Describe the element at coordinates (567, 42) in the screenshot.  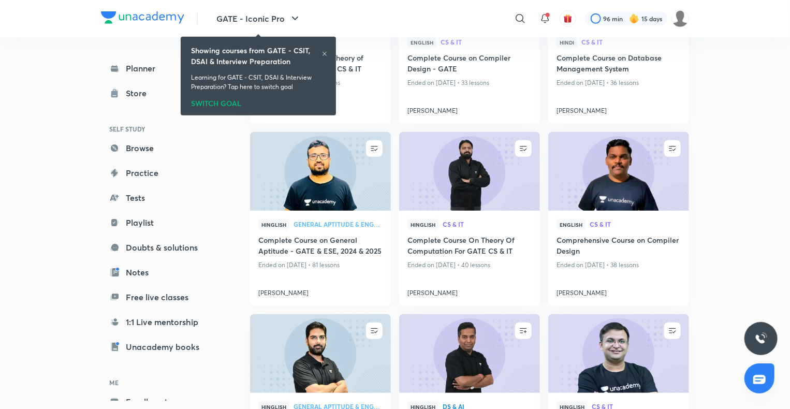
I see `span: Hindi` at that location.